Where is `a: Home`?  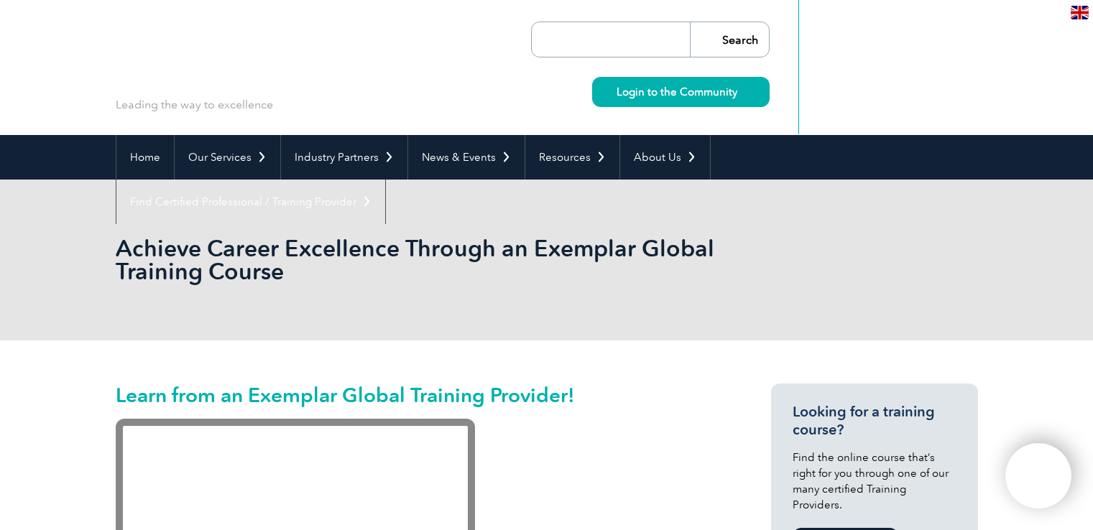
a: Home is located at coordinates (145, 157).